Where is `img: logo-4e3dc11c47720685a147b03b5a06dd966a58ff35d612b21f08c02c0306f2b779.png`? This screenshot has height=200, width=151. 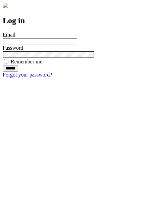
img: logo-4e3dc11c47720685a147b03b5a06dd966a58ff35d612b21f08c02c0306f2b779.png is located at coordinates (5, 5).